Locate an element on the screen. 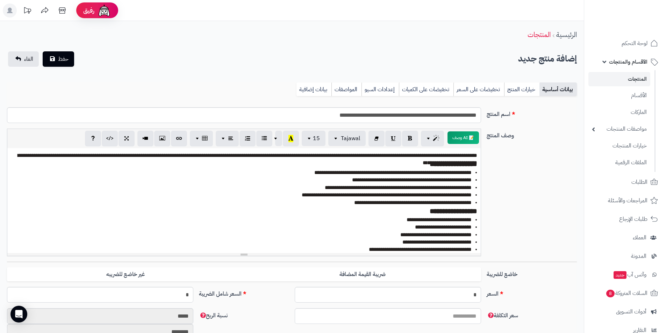 The width and height of the screenshot is (666, 333). a: الرئيسية is located at coordinates (567, 35).